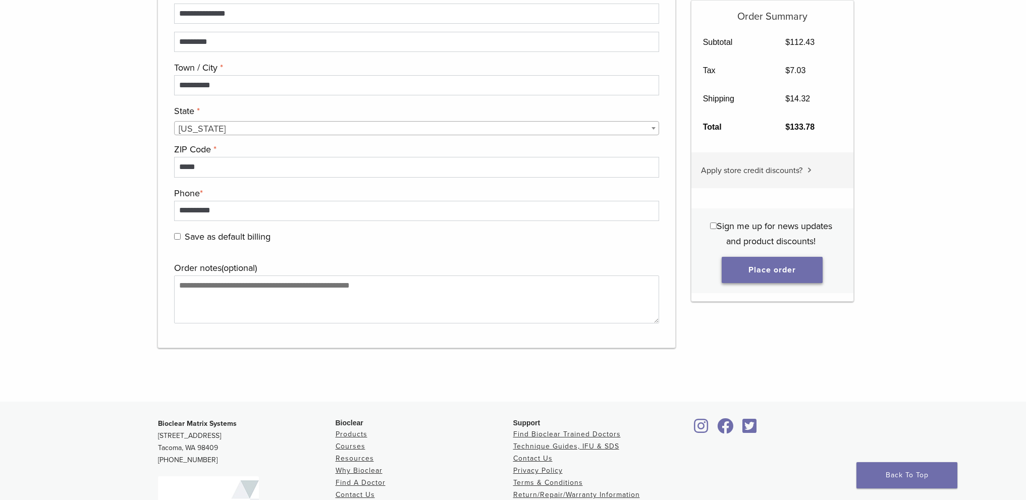 This screenshot has width=1026, height=500. Describe the element at coordinates (239, 268) in the screenshot. I see `span: (optional)` at that location.